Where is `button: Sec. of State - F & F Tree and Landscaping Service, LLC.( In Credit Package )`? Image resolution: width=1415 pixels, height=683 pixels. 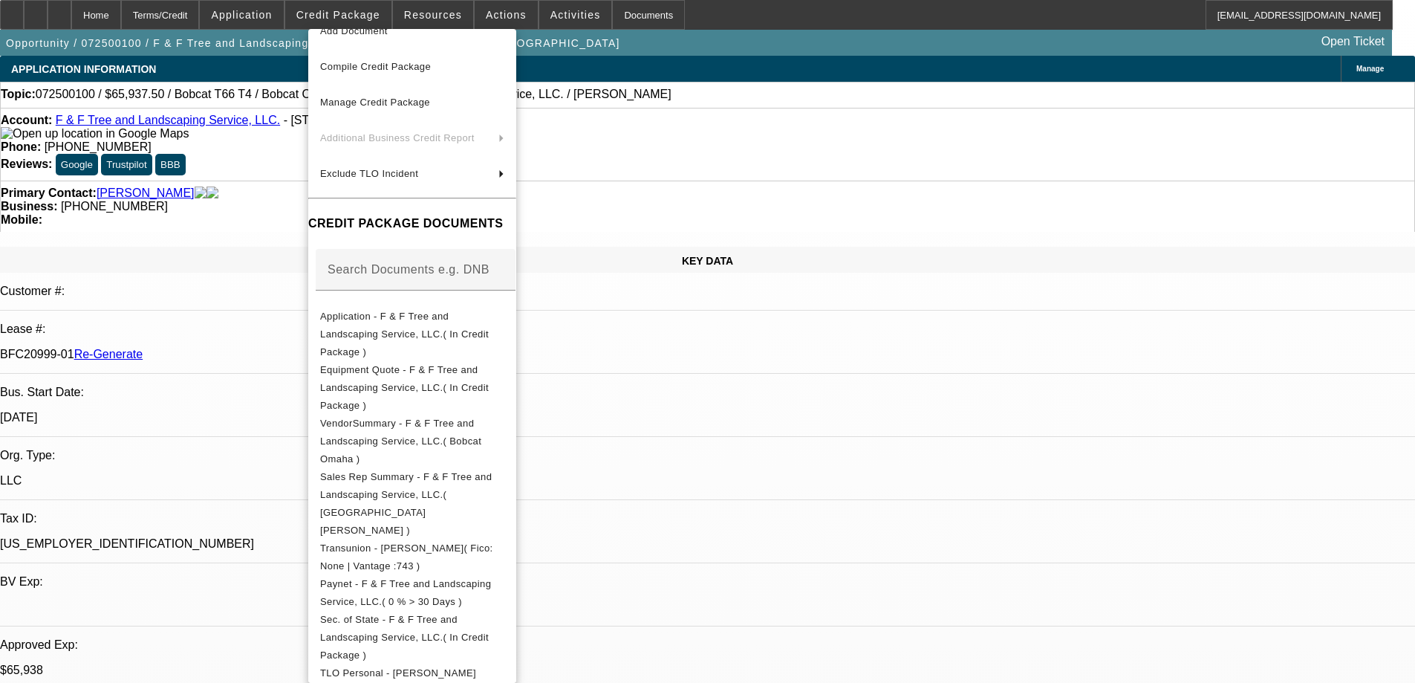 button: Sec. of State - F & F Tree and Landscaping Service, LLC.( In Credit Package ) is located at coordinates (412, 638).